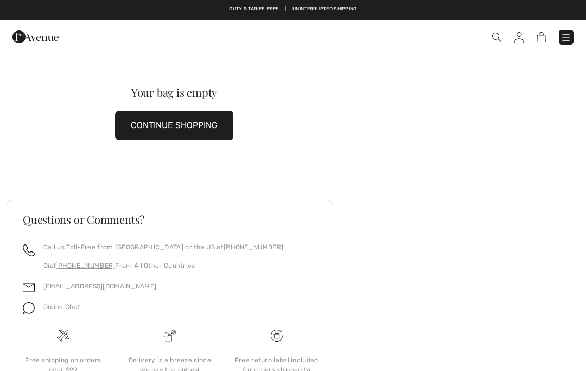 The width and height of the screenshot is (586, 371). What do you see at coordinates (566, 37) in the screenshot?
I see `img: Menu` at bounding box center [566, 37].